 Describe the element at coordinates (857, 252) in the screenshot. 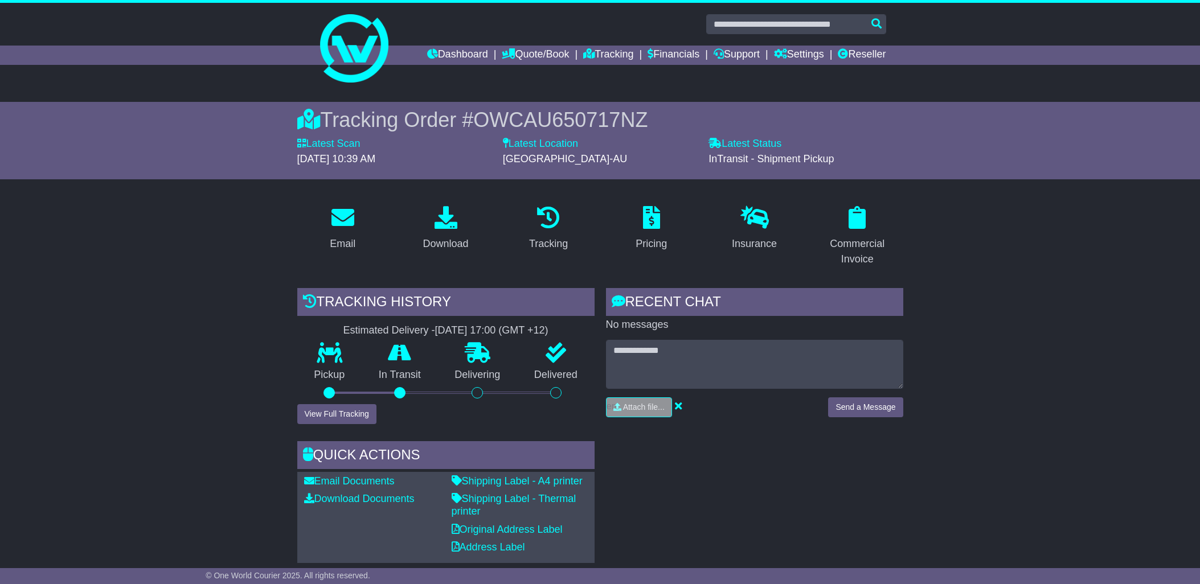

I see `div: Commercial Invoice` at that location.